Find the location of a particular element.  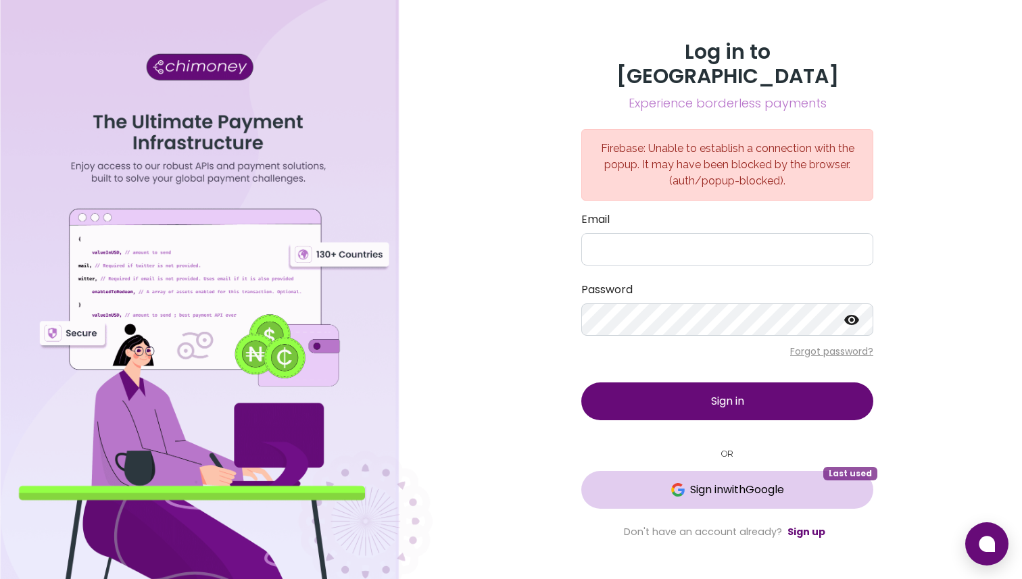

button: Open chat window is located at coordinates (987, 544).